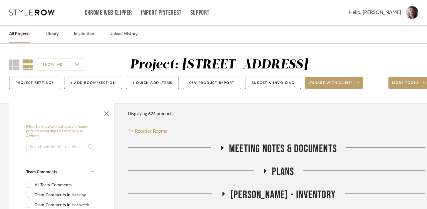 The width and height of the screenshot is (427, 209). I want to click on img: avatar, so click(412, 12).